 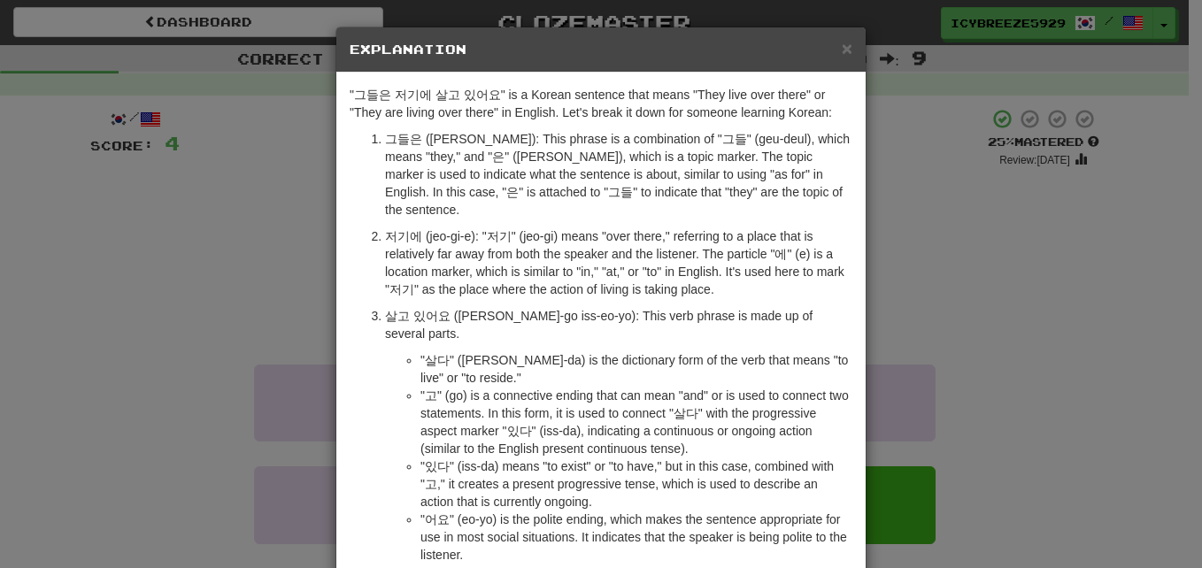 What do you see at coordinates (637, 537) in the screenshot?
I see `li: "어요" (eo-yo) is the polite ending, which makes the sentence appropriate for use in most social si...` at bounding box center [637, 537].